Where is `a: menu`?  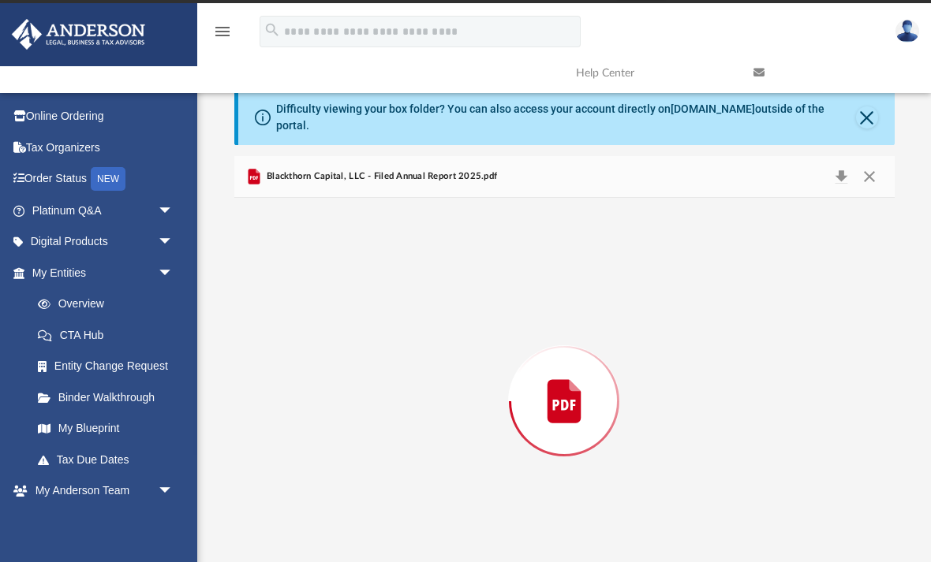
a: menu is located at coordinates (222, 35).